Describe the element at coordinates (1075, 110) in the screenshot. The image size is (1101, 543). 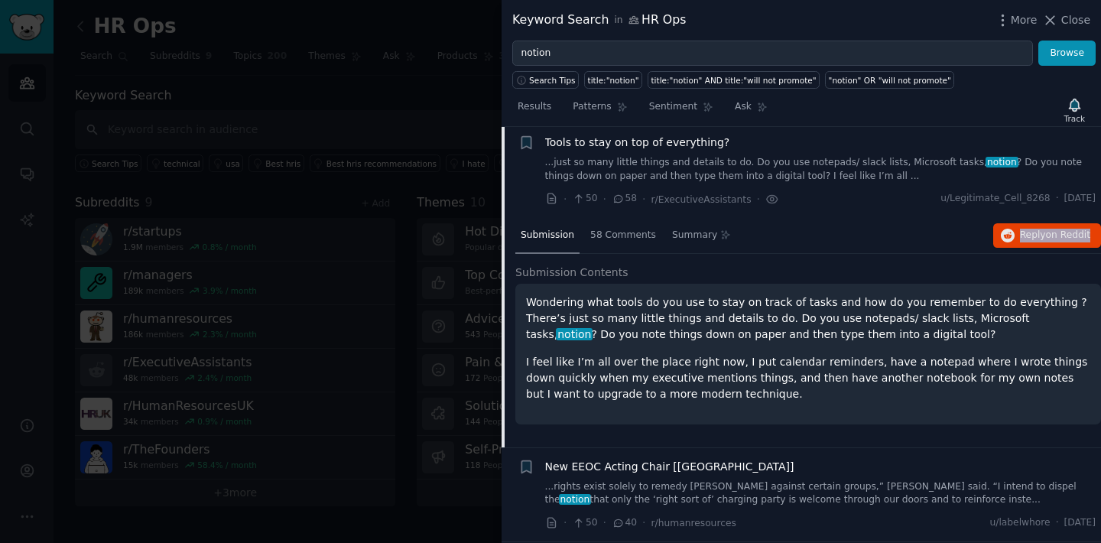
I see `button: Track` at that location.